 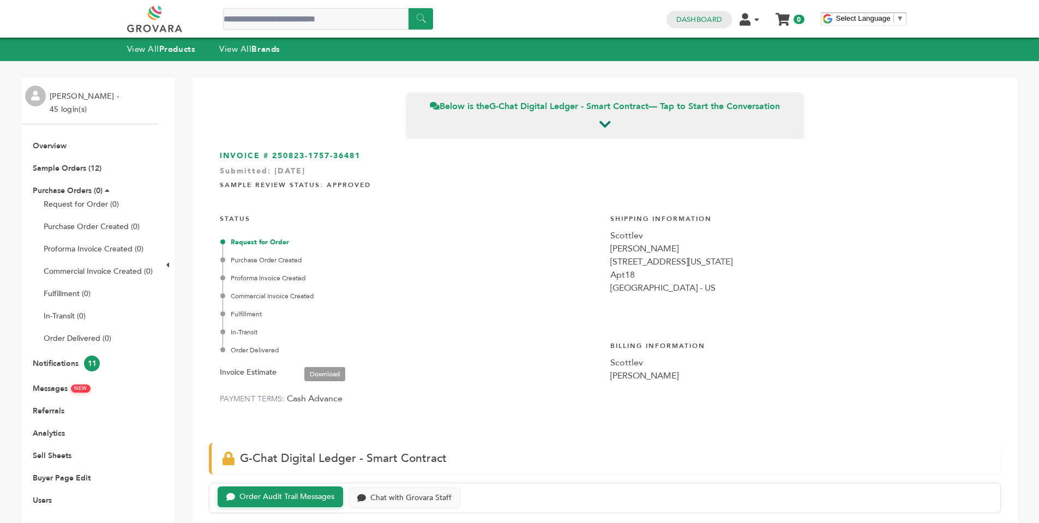 What do you see at coordinates (66, 363) in the screenshot?
I see `a: Notifications11` at bounding box center [66, 363].